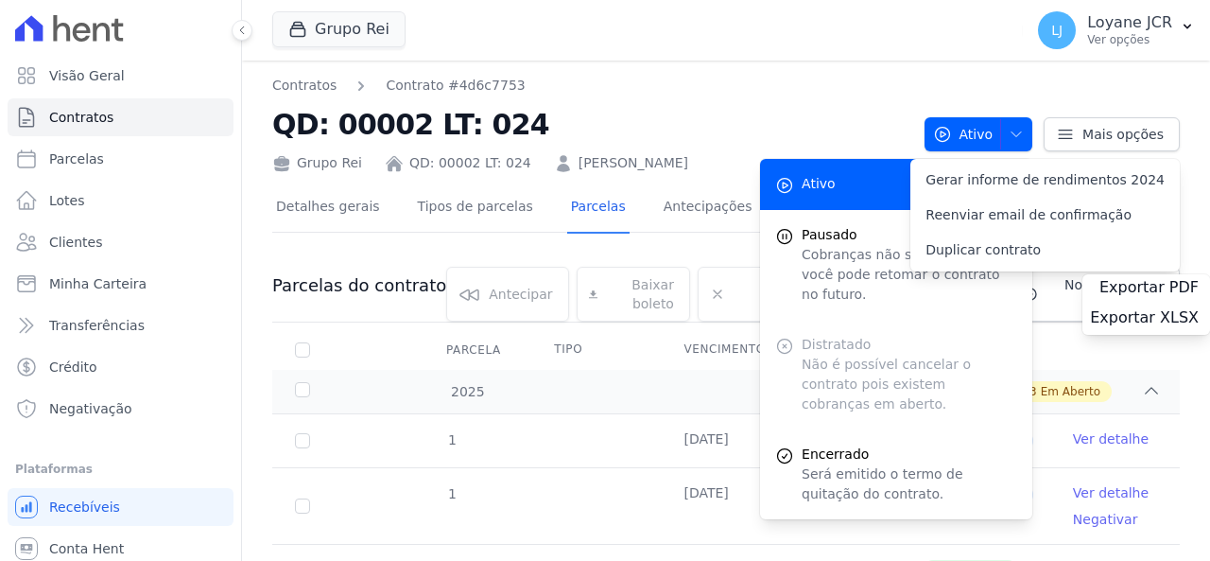 This screenshot has height=561, width=1210. What do you see at coordinates (896, 474) in the screenshot?
I see `a: Encerrado Será emitido o termo de quitação do contrato.` at bounding box center [896, 474].